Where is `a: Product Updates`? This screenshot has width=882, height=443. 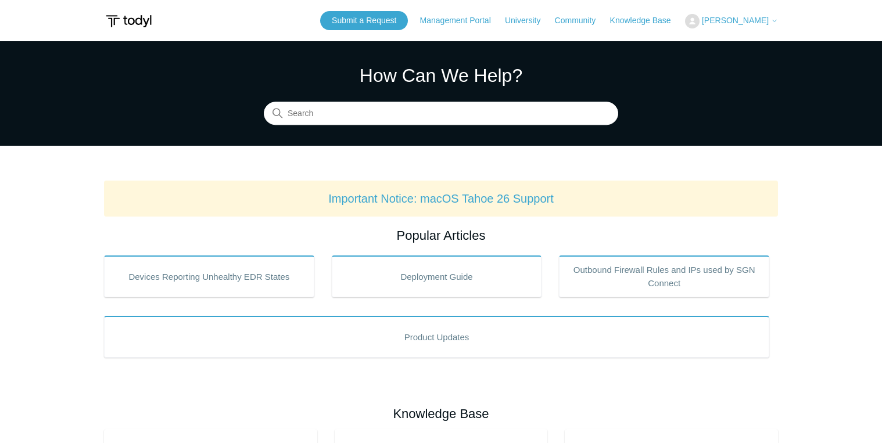 a: Product Updates is located at coordinates (436, 337).